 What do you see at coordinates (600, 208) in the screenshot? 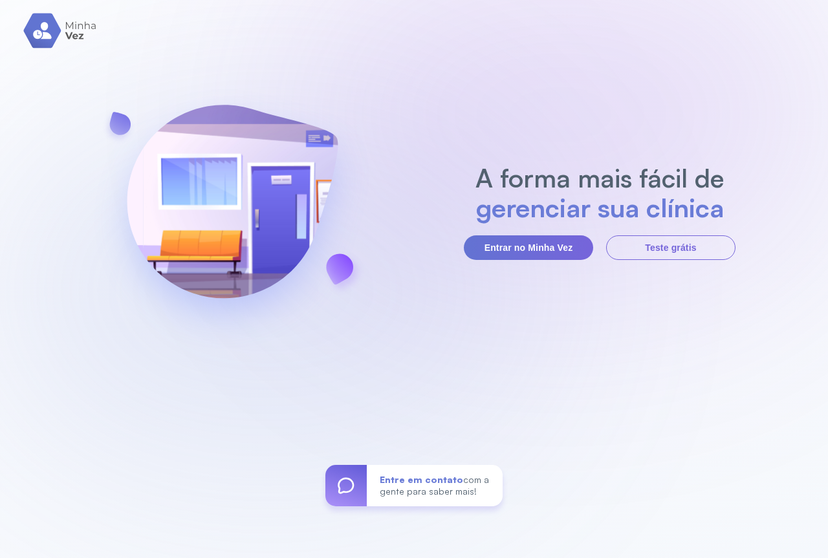
I see `h2: gerenciar sua clínica` at bounding box center [600, 208].